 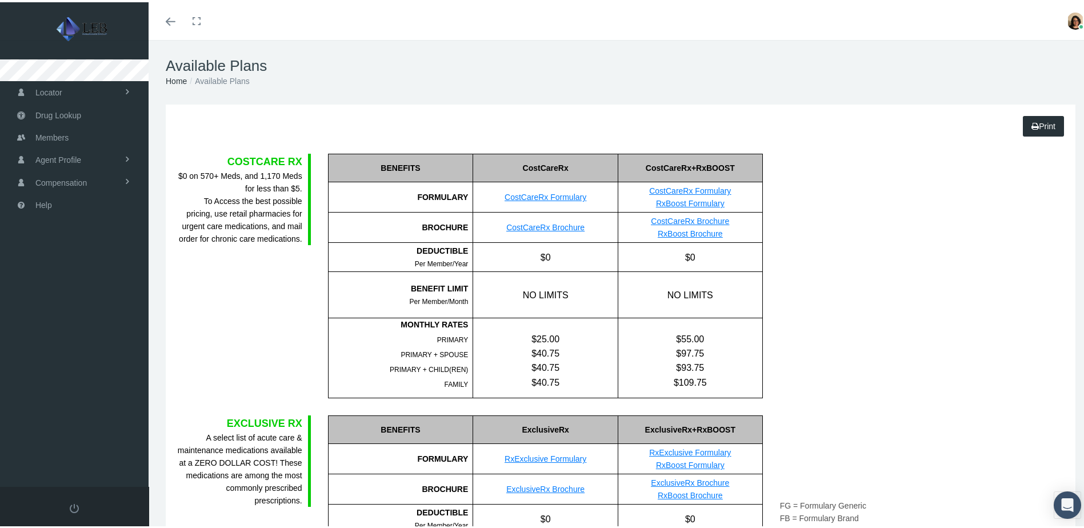 I want to click on img: LEB INSURANCE GROUP, so click(x=83, y=27).